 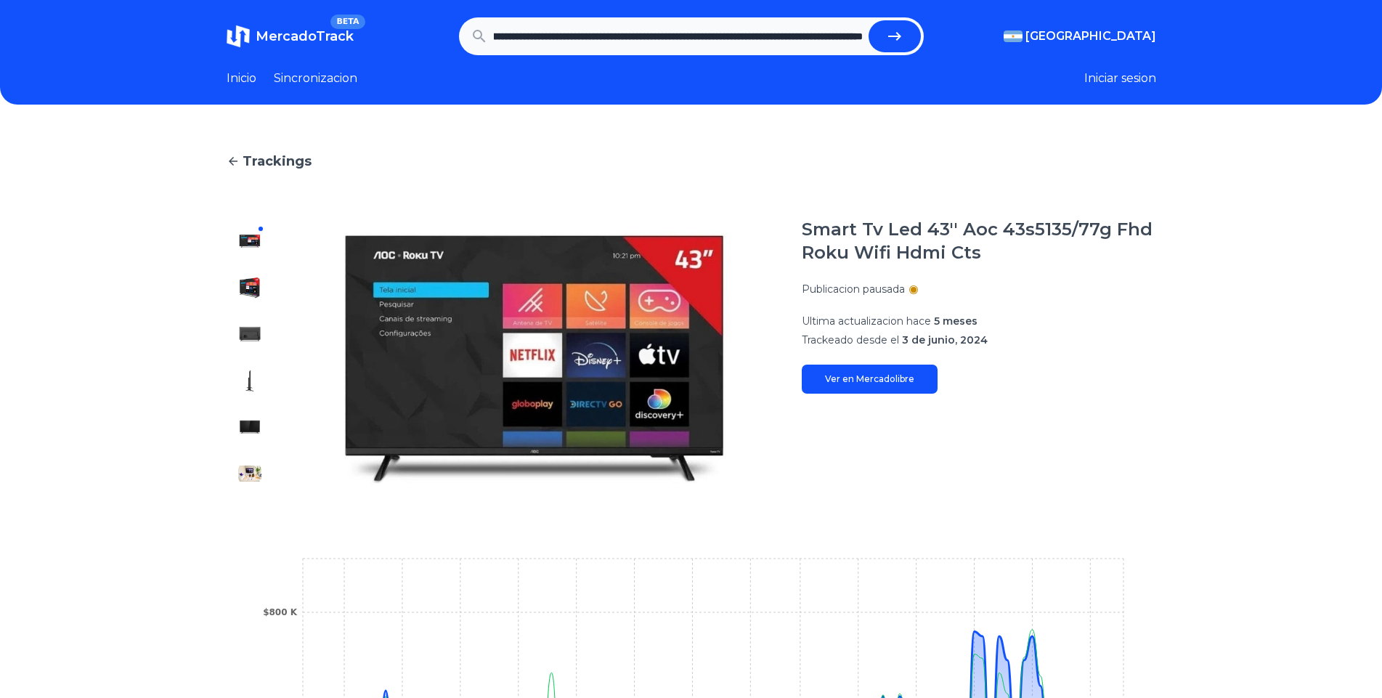 I want to click on span: BETA, so click(x=347, y=22).